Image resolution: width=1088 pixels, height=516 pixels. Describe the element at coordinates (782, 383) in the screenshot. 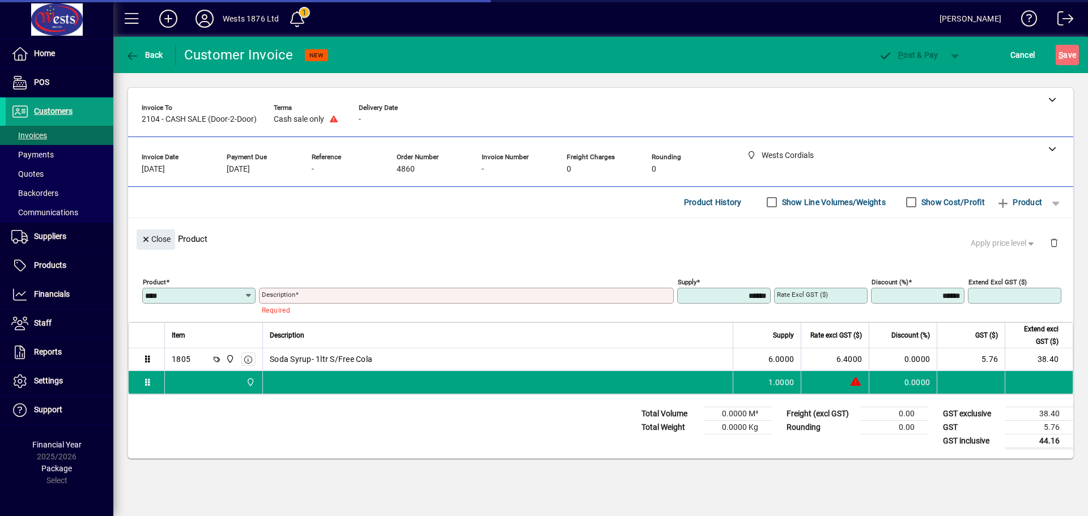

I see `span: 1.0000` at that location.